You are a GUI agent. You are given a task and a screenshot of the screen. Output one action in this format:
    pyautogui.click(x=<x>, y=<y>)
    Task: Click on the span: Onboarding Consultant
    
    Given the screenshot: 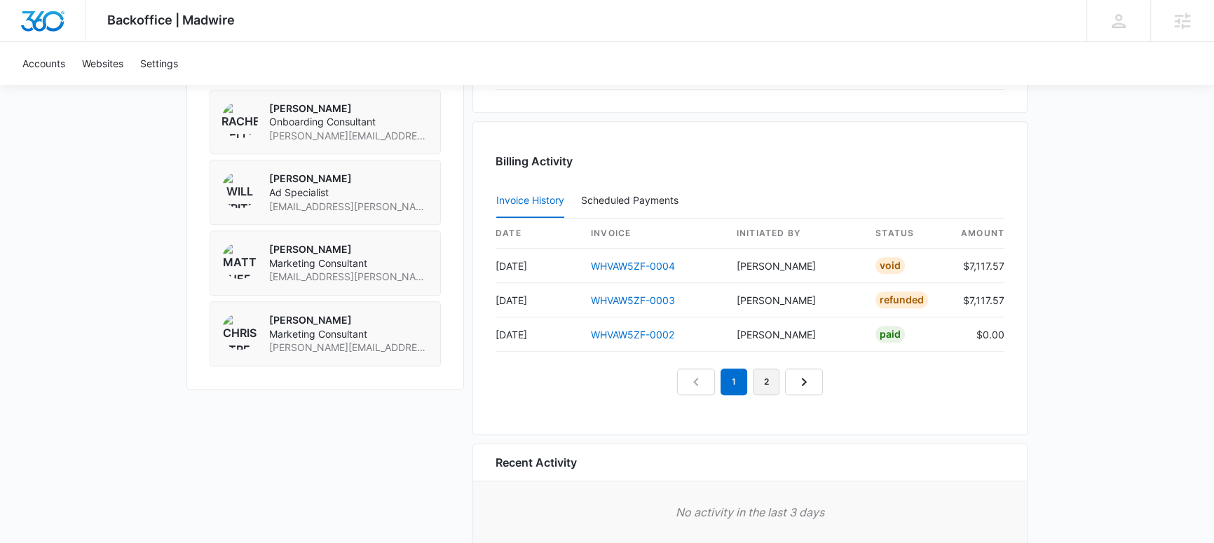 What is the action you would take?
    pyautogui.click(x=349, y=122)
    